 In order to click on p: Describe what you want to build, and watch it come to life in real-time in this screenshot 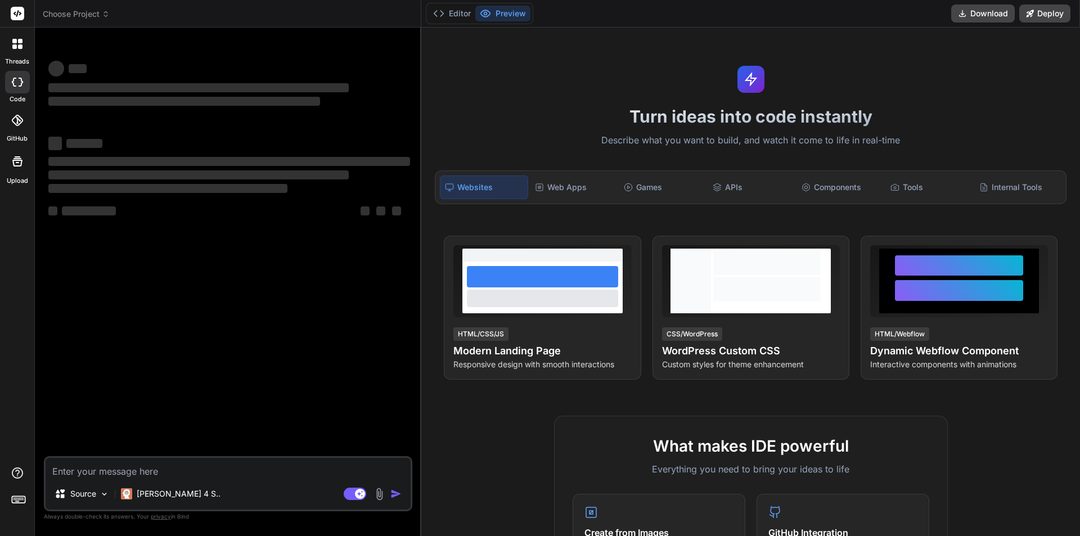, I will do `click(751, 141)`.